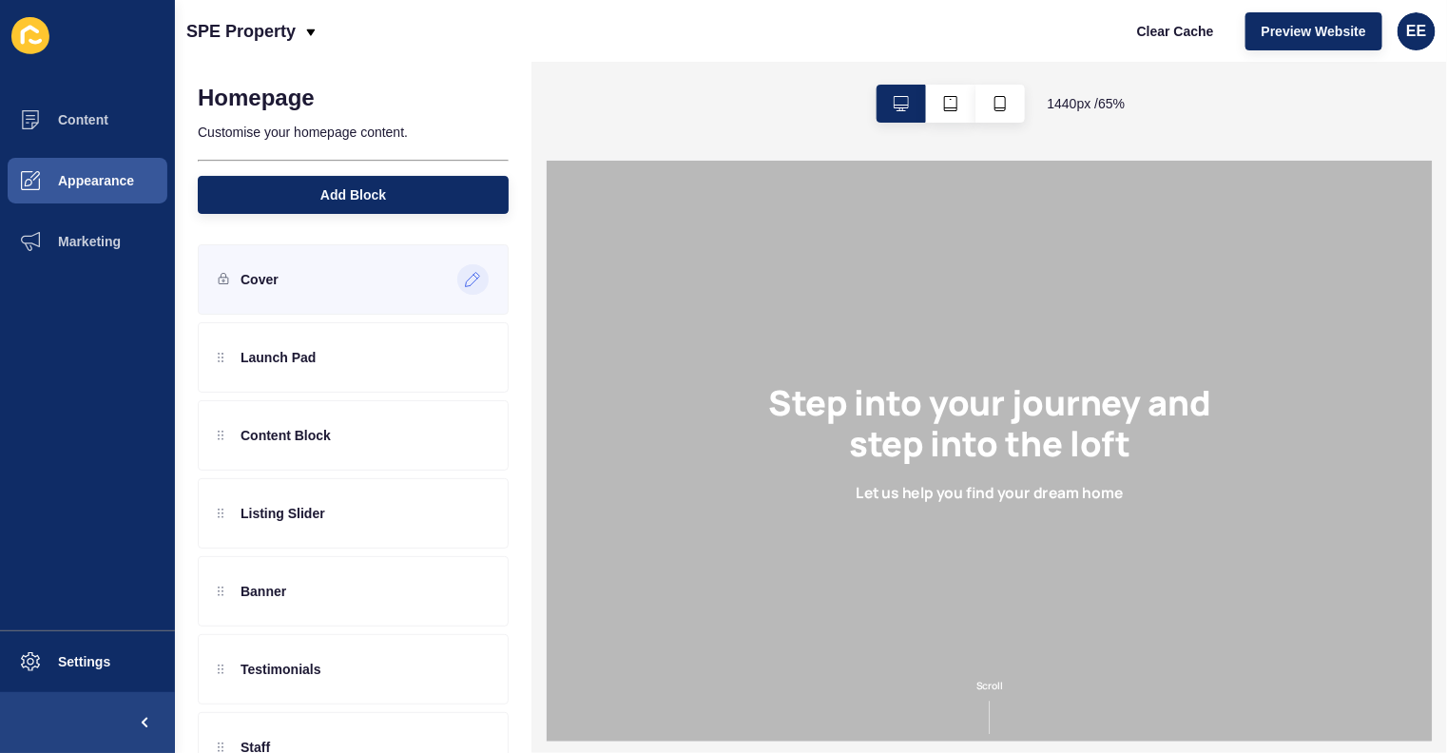 The height and width of the screenshot is (753, 1447). I want to click on span: Clear Cache, so click(1175, 31).